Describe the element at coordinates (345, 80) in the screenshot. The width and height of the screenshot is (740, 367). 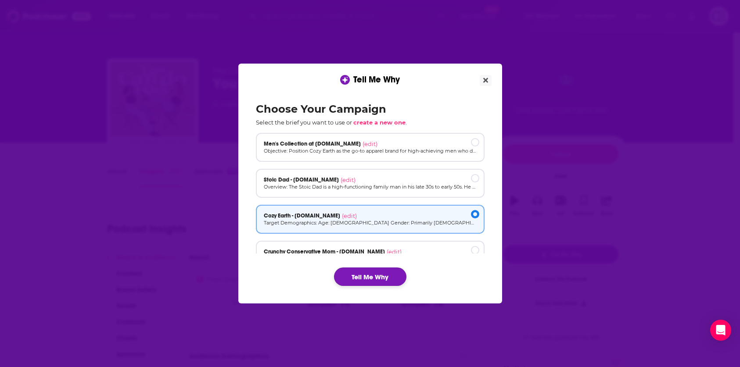
I see `img: tell me why sparkle` at that location.